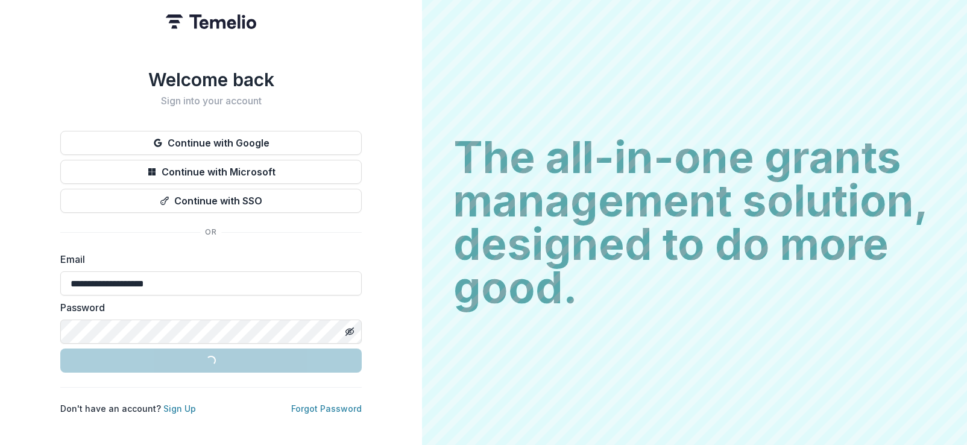 This screenshot has height=445, width=967. What do you see at coordinates (207, 259) in the screenshot?
I see `label: Email` at bounding box center [207, 259].